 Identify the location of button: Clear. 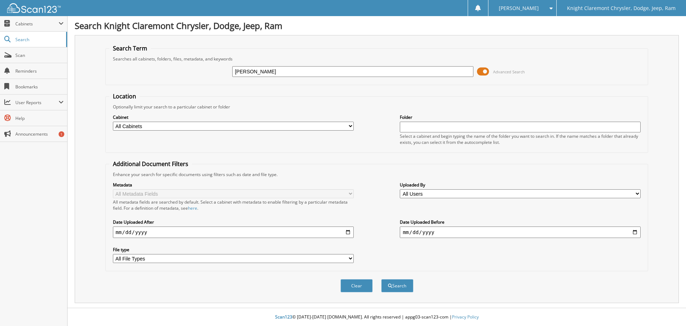
(357, 285).